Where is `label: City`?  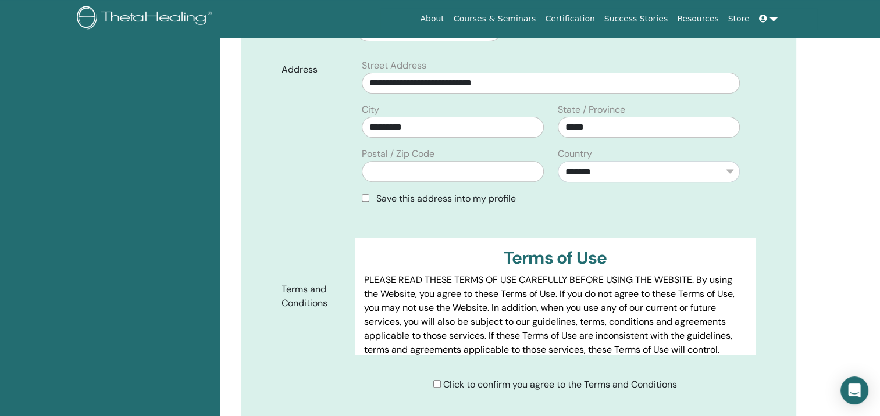 label: City is located at coordinates (370, 110).